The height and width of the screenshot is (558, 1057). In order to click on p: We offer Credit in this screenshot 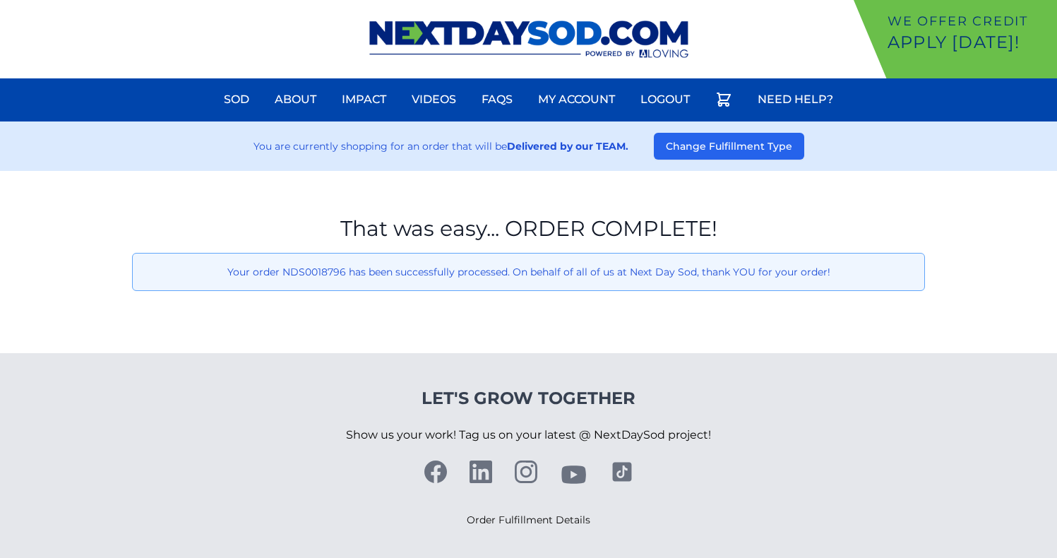, I will do `click(970, 21)`.